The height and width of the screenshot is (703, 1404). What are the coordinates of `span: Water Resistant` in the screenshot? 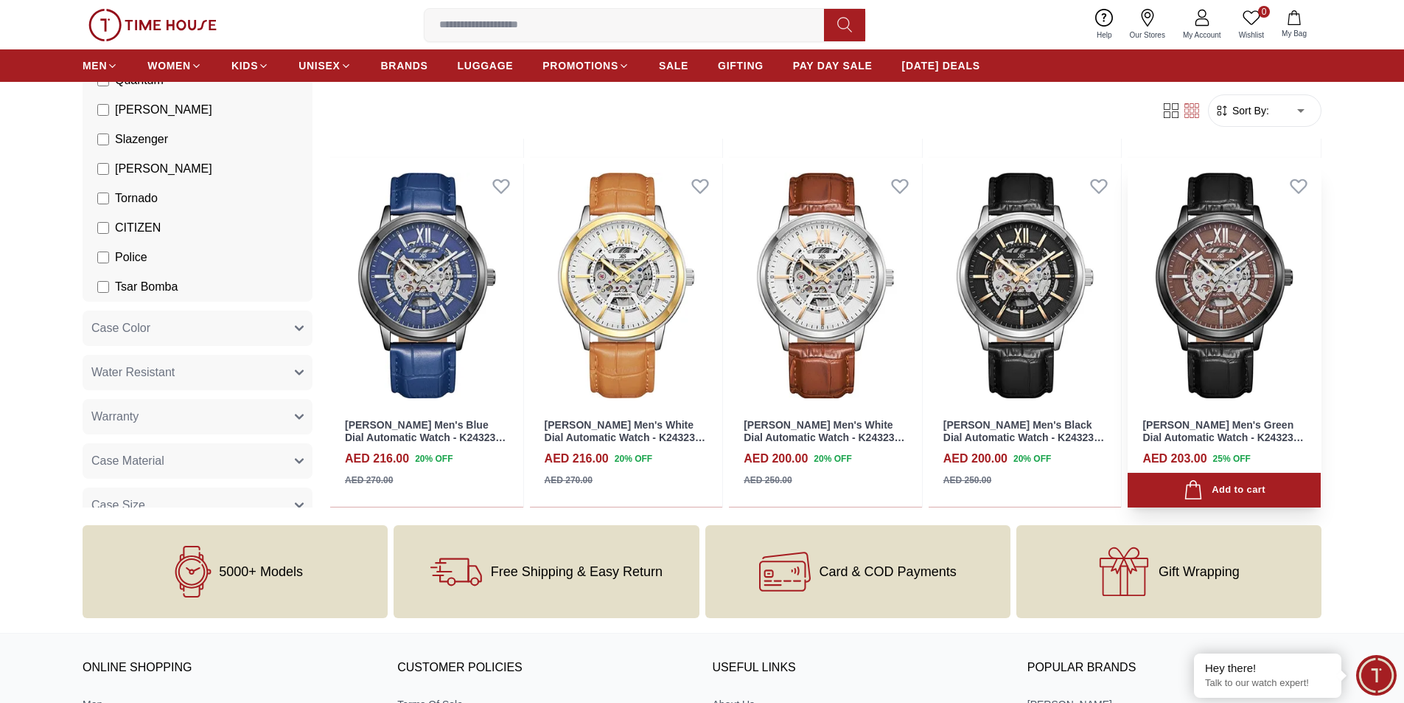 It's located at (133, 372).